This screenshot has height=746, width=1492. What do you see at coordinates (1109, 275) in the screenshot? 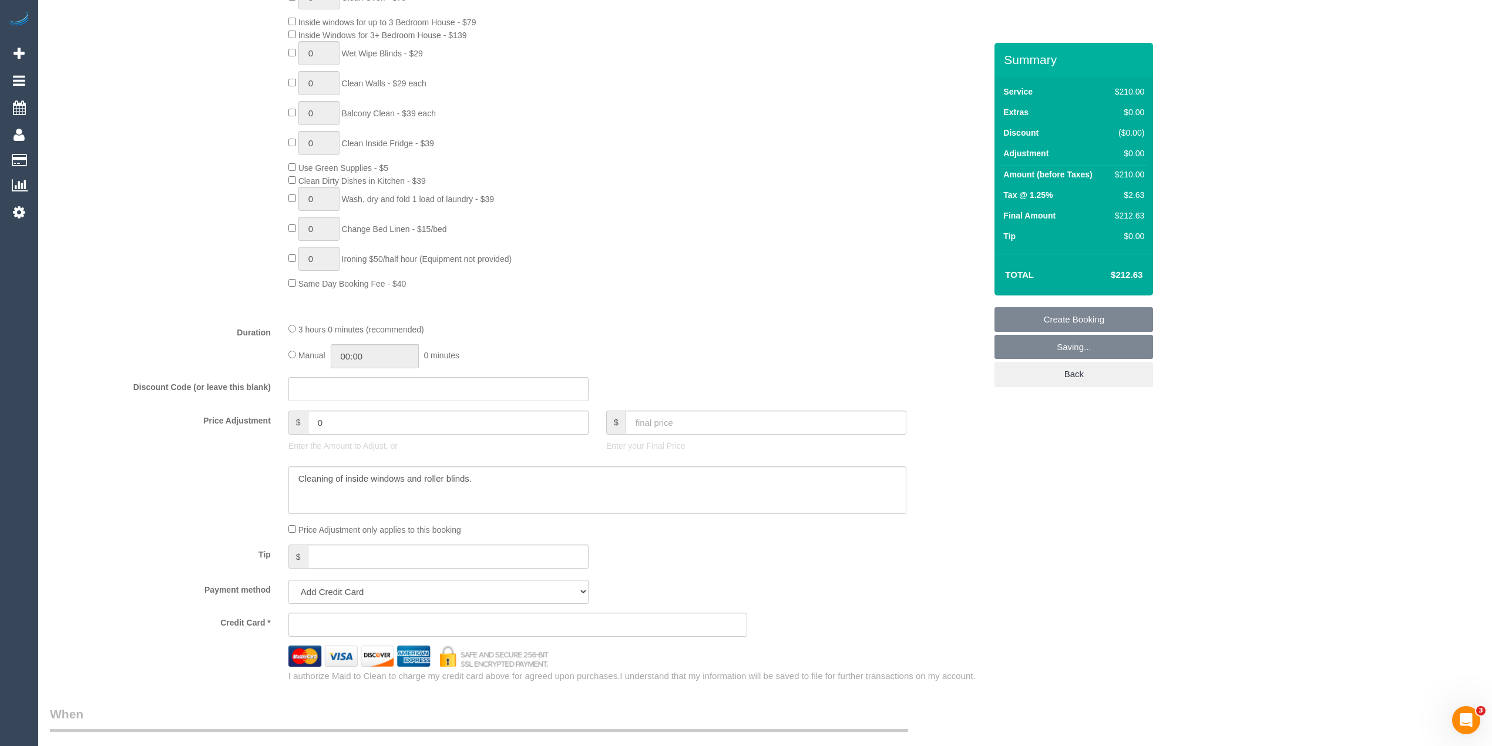
I see `h4: $212.63` at bounding box center [1109, 275].